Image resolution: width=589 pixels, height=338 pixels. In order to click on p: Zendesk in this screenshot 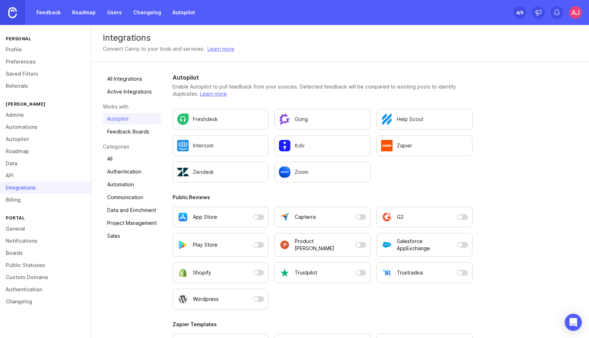, I will do `click(203, 172)`.